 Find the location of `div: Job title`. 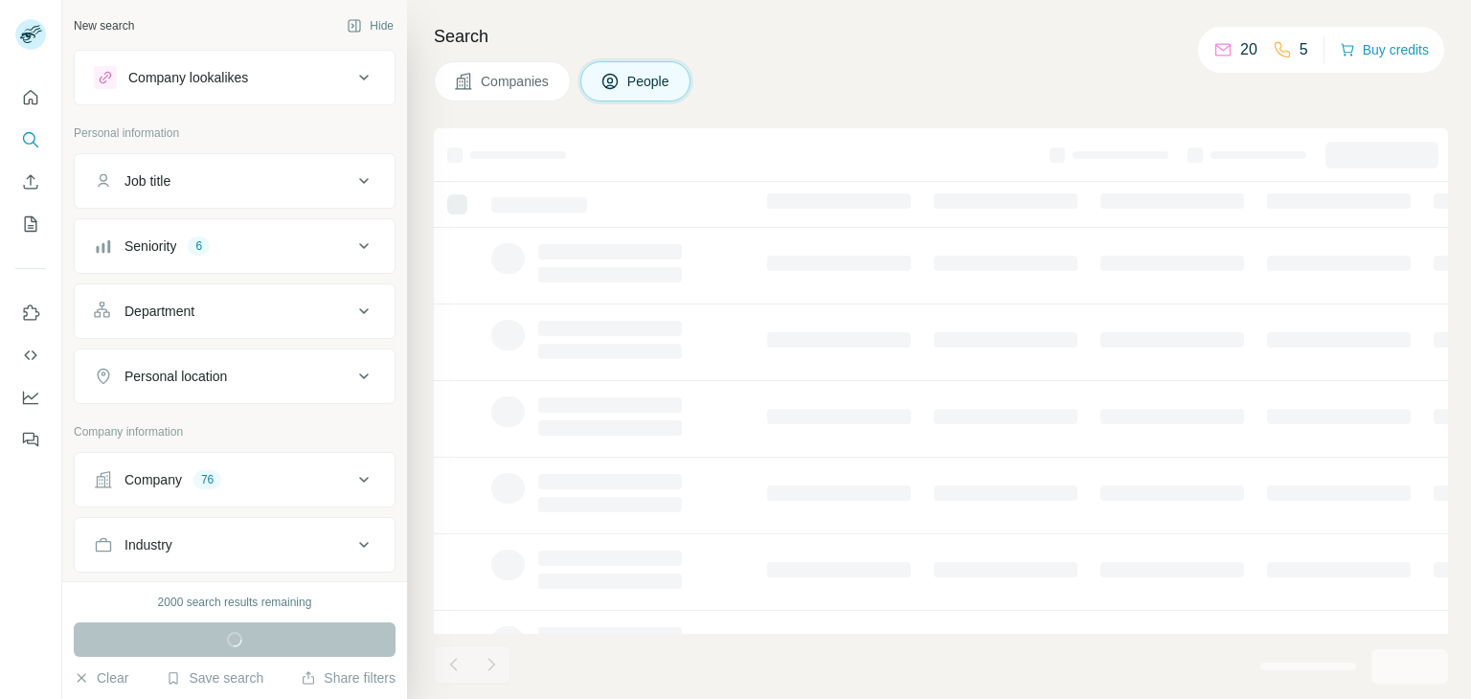

div: Job title is located at coordinates (148, 181).